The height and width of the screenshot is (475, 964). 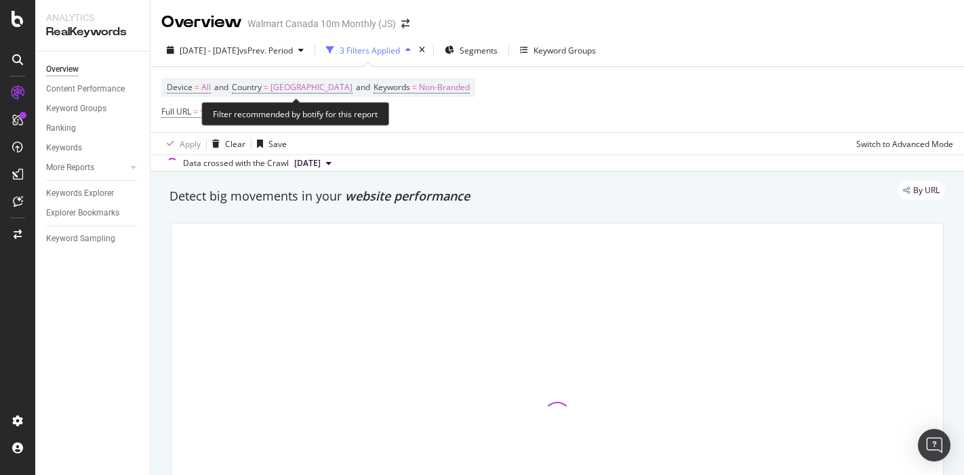 What do you see at coordinates (926, 190) in the screenshot?
I see `span: By URL` at bounding box center [926, 190].